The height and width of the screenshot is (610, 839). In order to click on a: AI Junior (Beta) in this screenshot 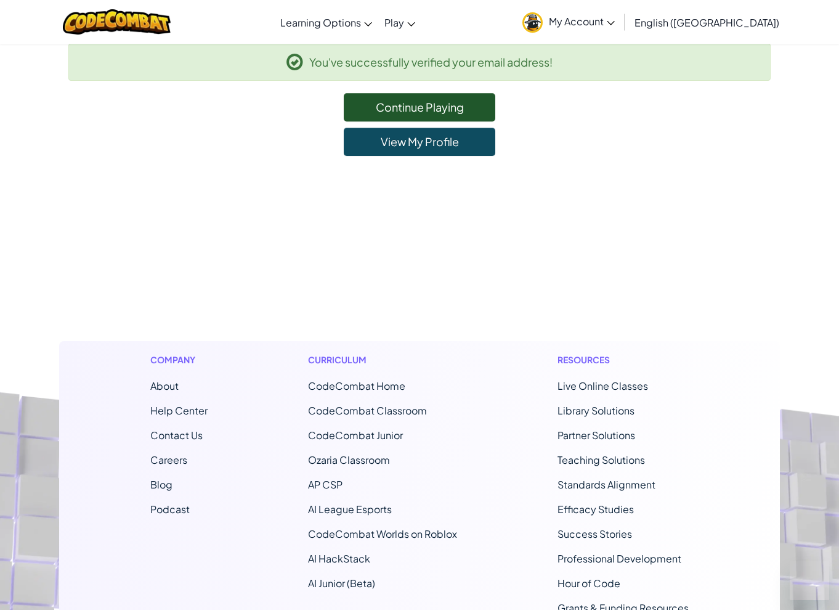, I will do `click(341, 582)`.